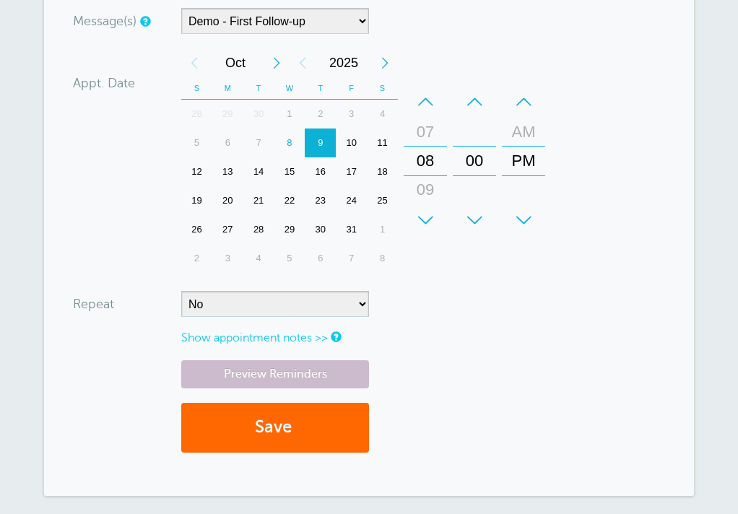 This screenshot has height=514, width=738. What do you see at coordinates (351, 88) in the screenshot?
I see `th: F` at bounding box center [351, 88].